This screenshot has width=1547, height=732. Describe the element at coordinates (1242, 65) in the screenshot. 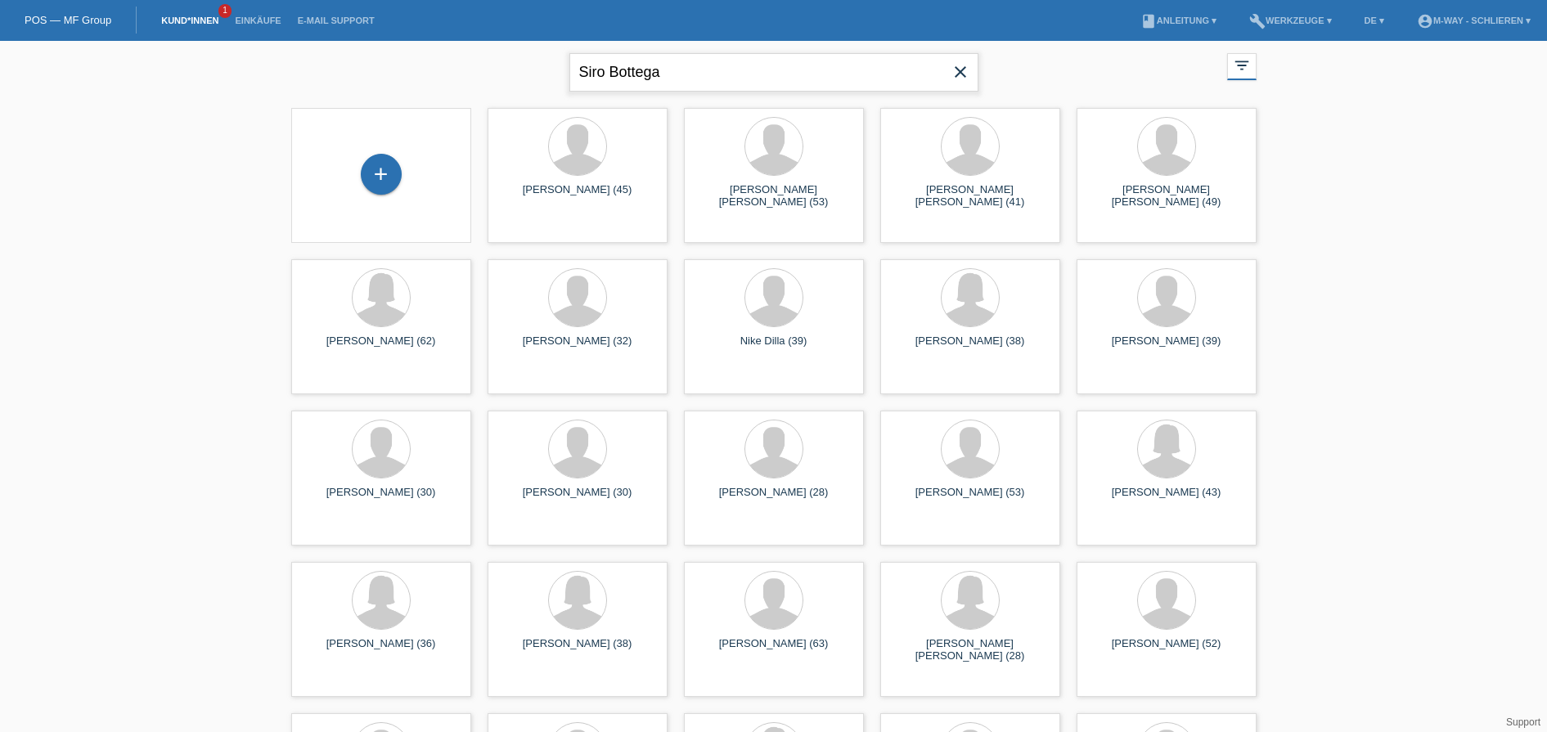

I see `i: filter_list` at that location.